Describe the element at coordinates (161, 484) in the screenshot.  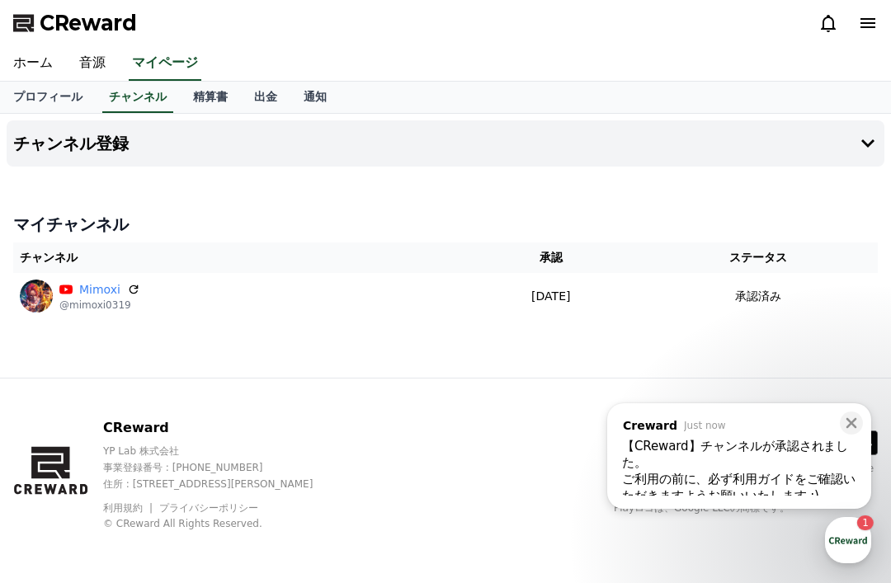
I see `span: Messages` at that location.